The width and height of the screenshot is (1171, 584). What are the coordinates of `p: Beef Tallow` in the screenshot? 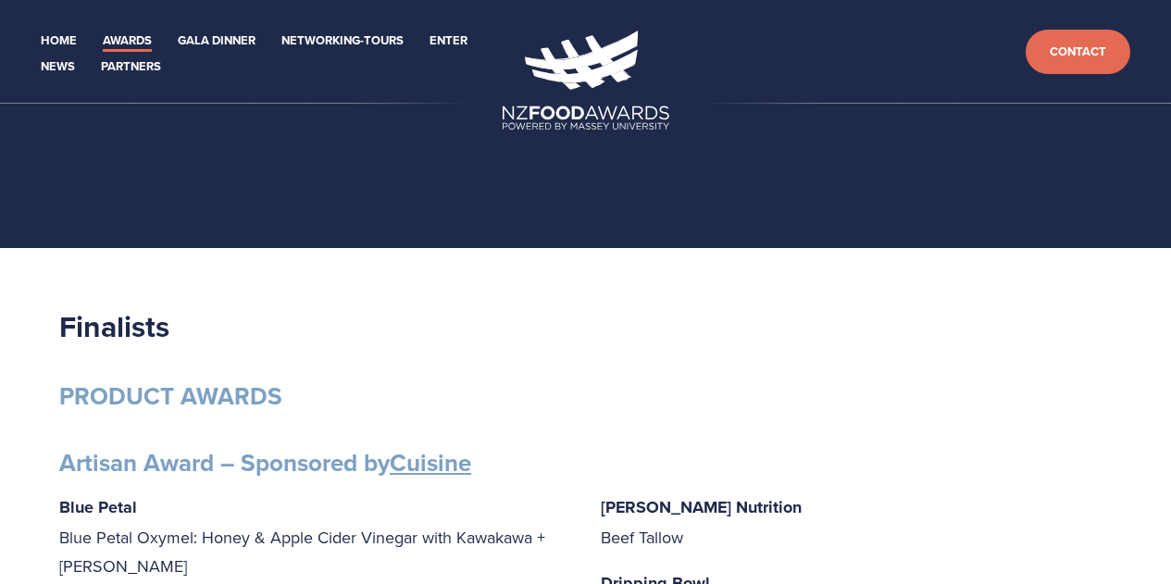 It's located at (856, 522).